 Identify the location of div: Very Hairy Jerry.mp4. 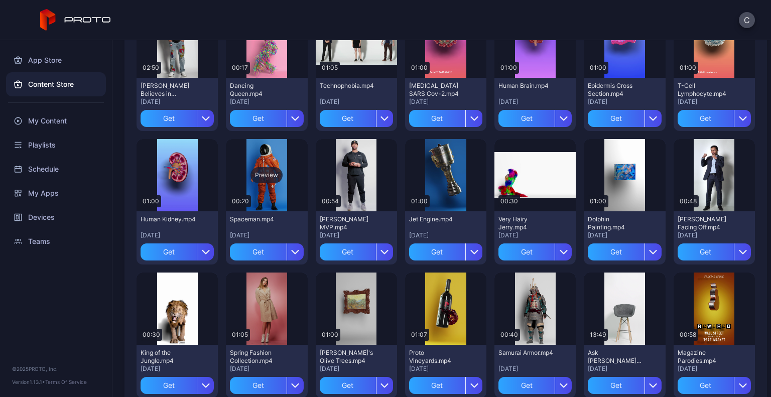
(526, 223).